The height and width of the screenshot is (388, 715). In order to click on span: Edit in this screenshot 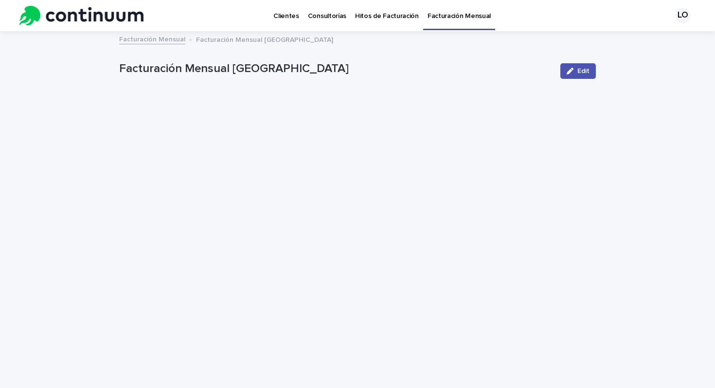, I will do `click(583, 71)`.